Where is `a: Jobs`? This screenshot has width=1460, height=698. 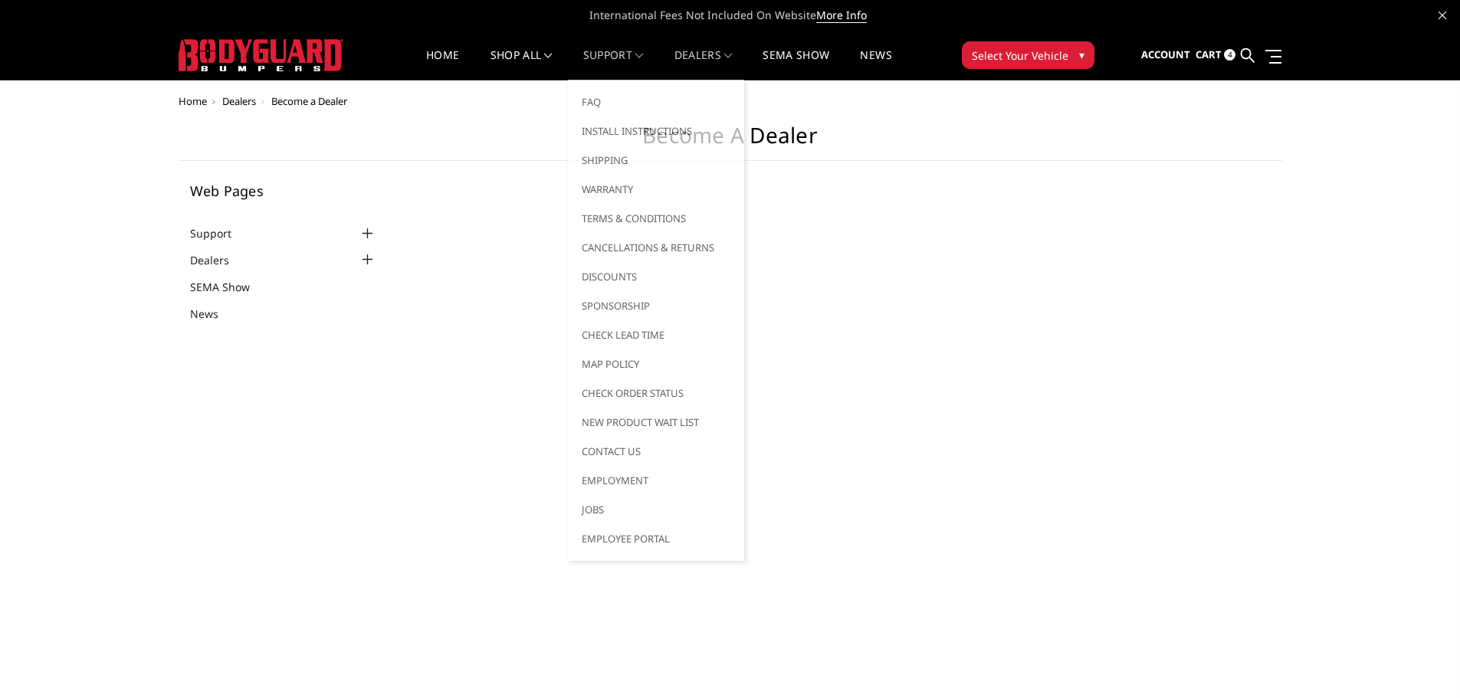
a: Jobs is located at coordinates (656, 510).